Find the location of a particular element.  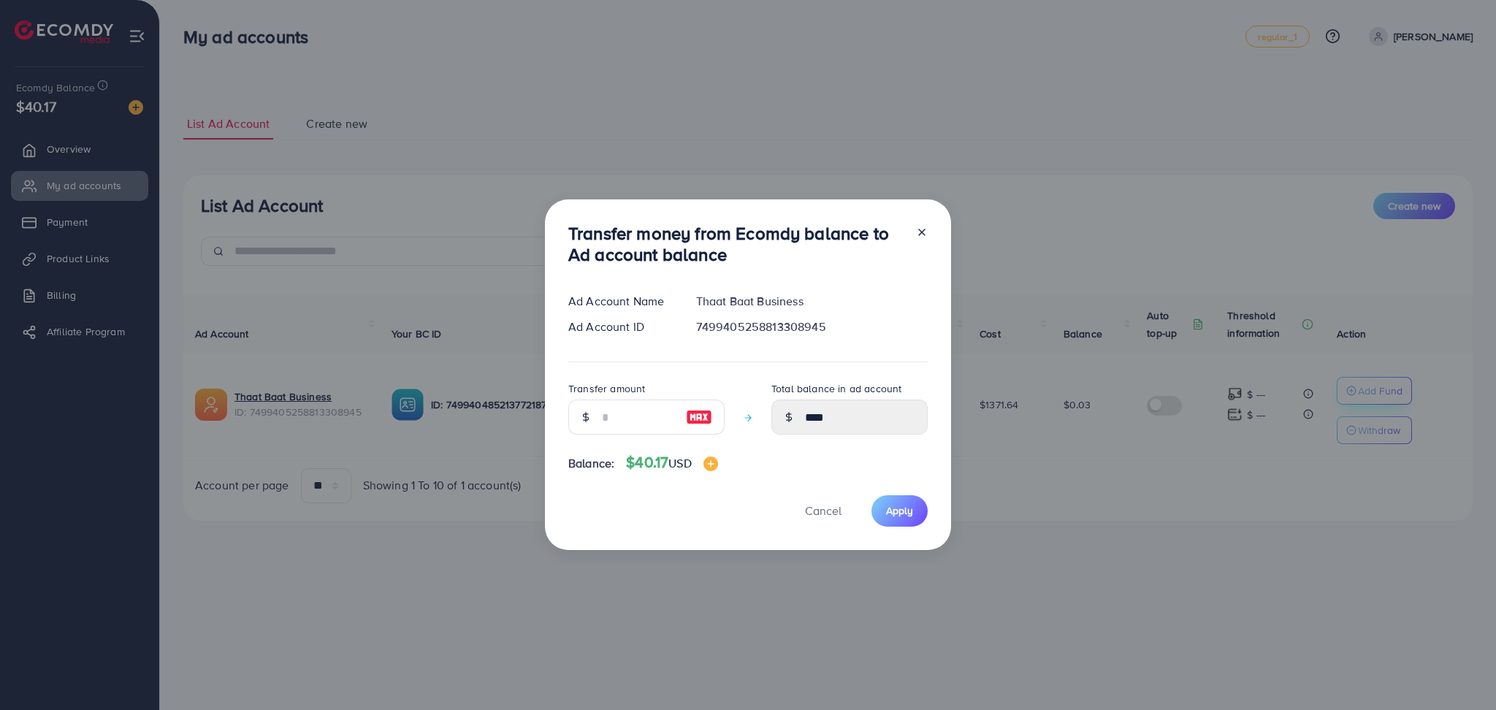

span: Apply is located at coordinates (899, 510).